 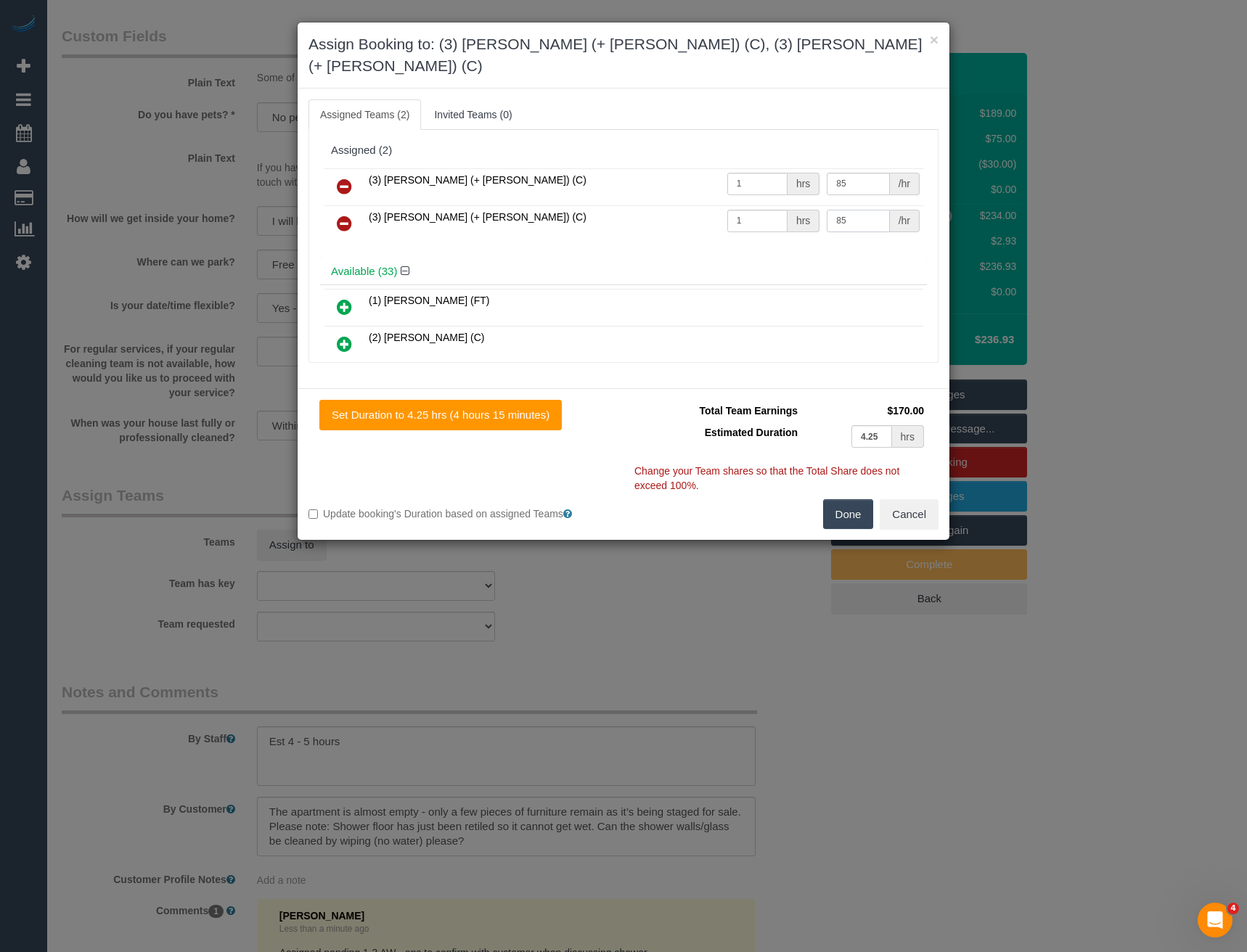 I want to click on input: Update booking's Duration based on assigned Teams, so click(x=313, y=514).